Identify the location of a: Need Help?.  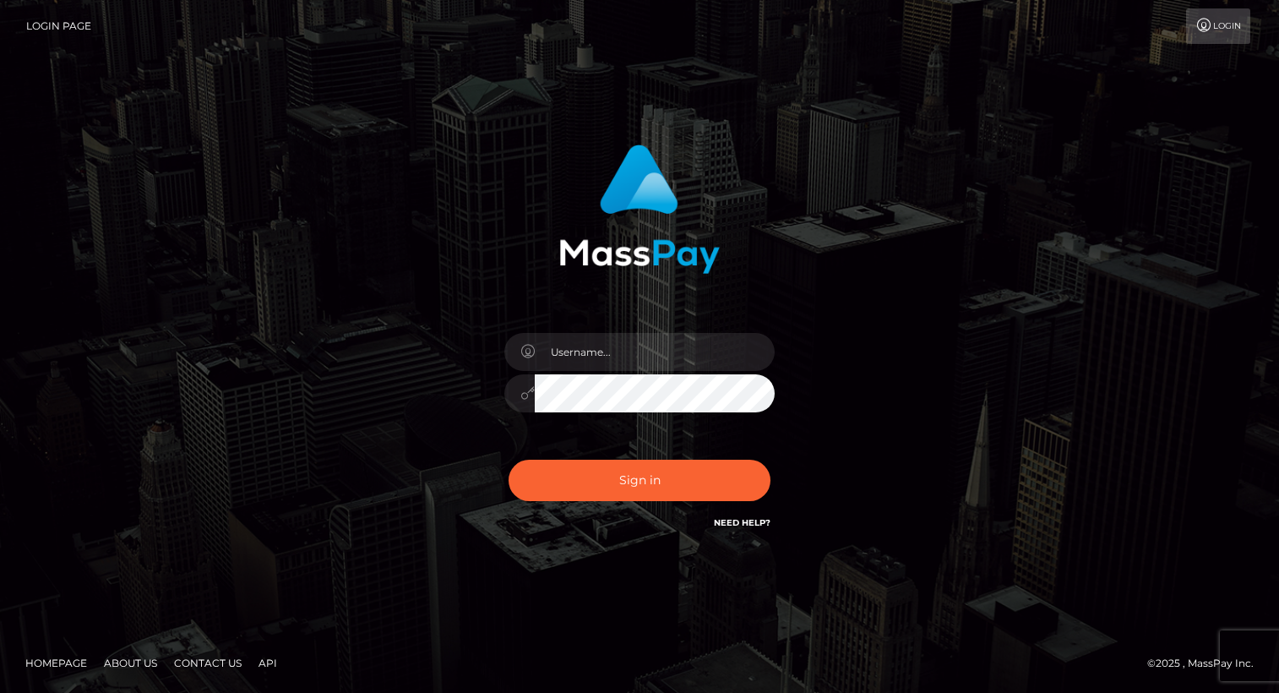
(742, 522).